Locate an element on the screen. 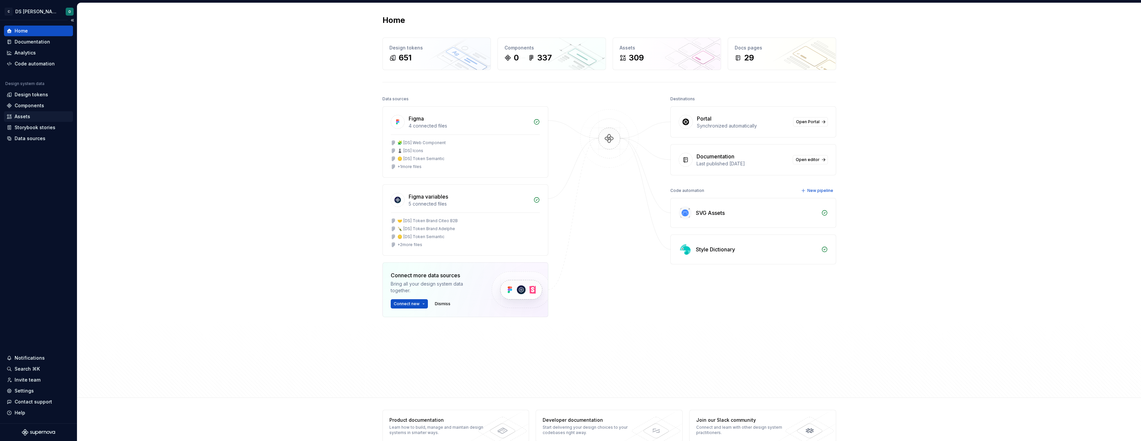 The width and height of the screenshot is (1141, 441). button: Help is located at coordinates (38, 412).